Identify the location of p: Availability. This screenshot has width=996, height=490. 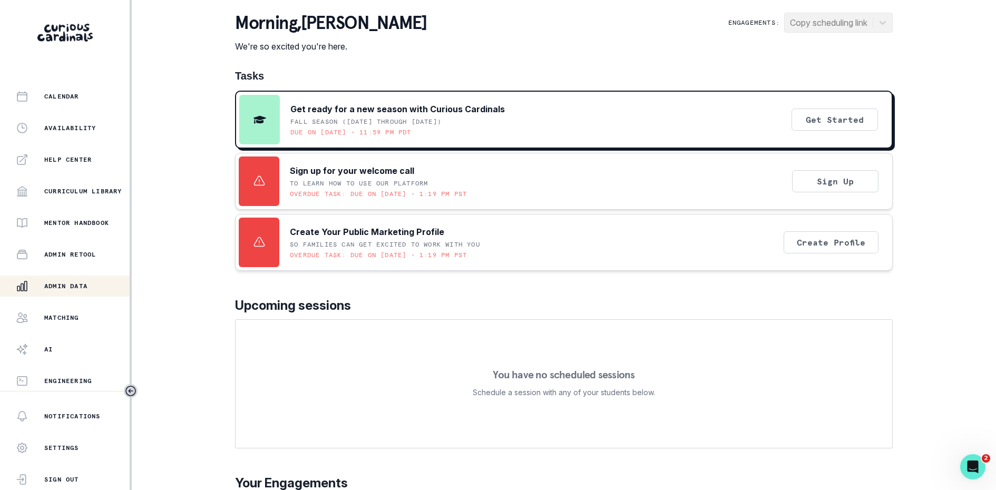
(70, 128).